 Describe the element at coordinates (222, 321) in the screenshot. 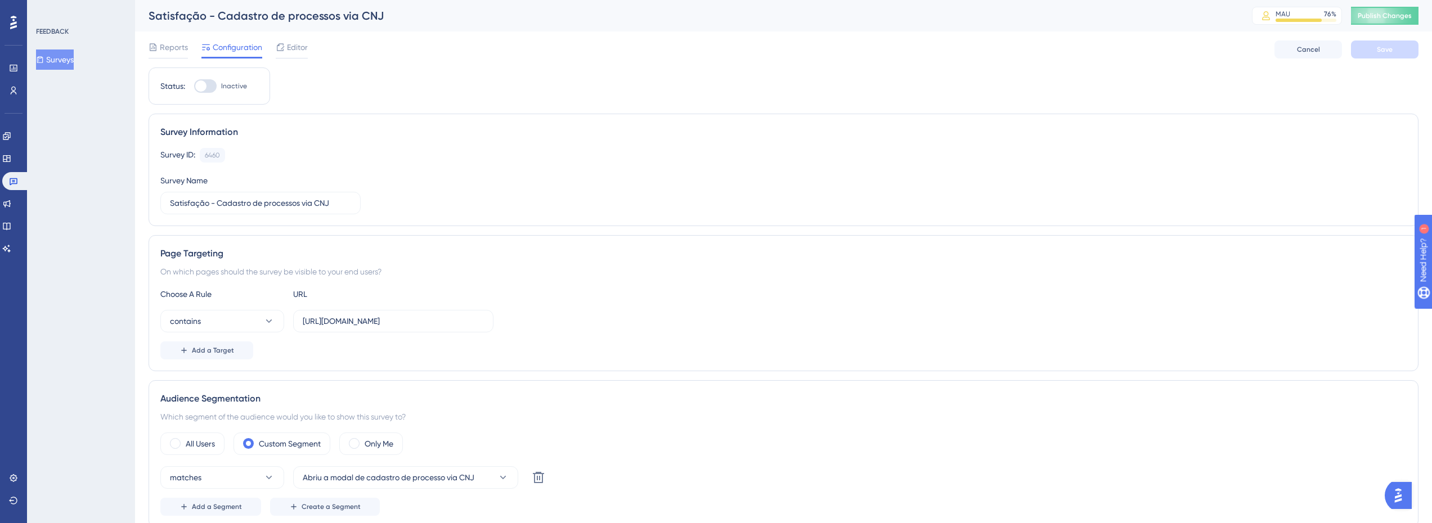

I see `button: contains` at that location.